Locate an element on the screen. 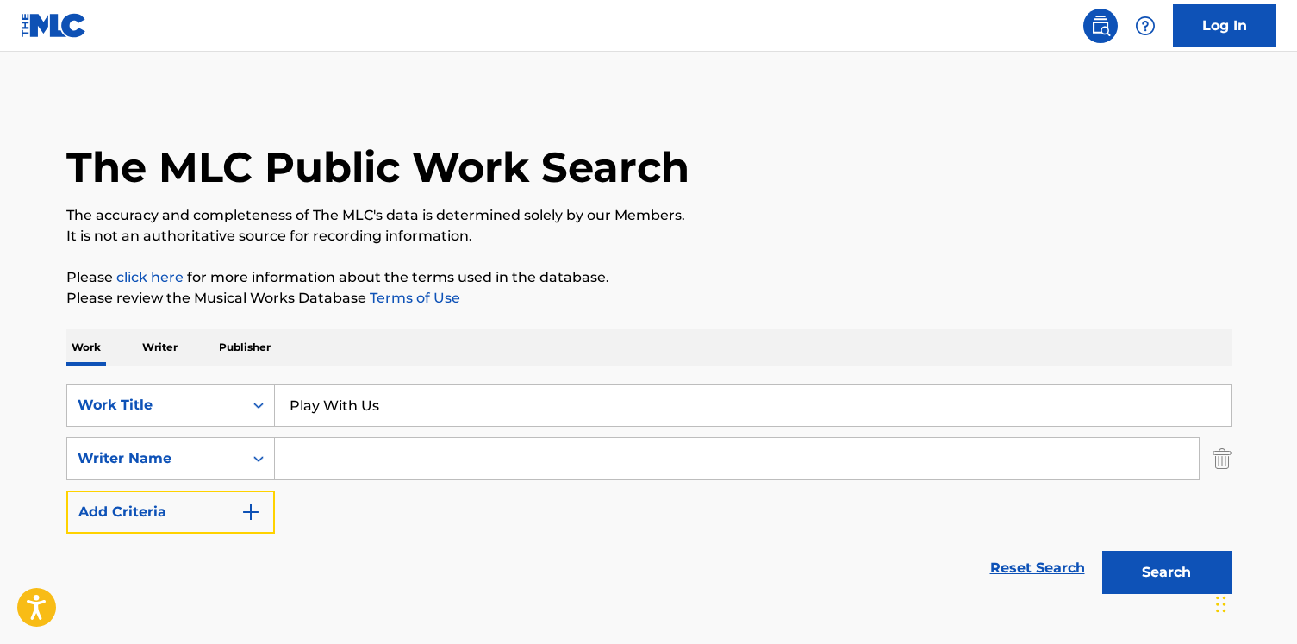 The image size is (1297, 644). img: Delete Criterion is located at coordinates (1222, 459).